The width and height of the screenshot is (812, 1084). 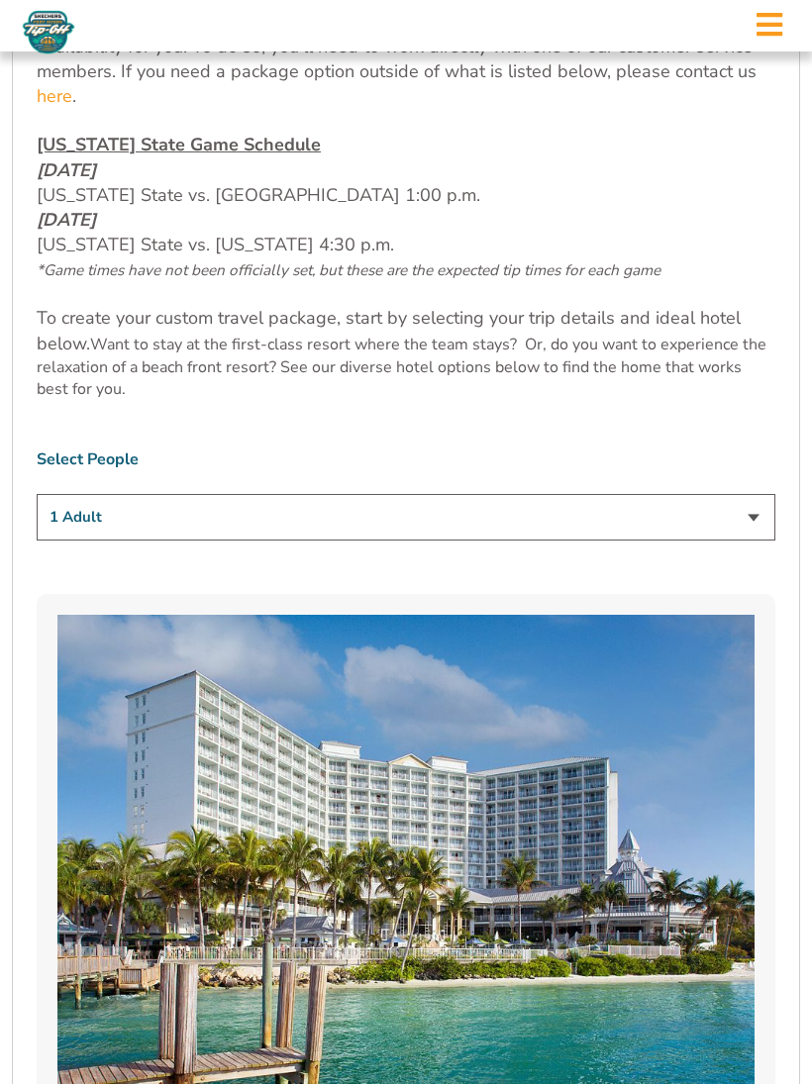 What do you see at coordinates (406, 352) in the screenshot?
I see `p: Want to stay at the first-class resort where the team stays? Or, do you want to experience the re...` at bounding box center [406, 352].